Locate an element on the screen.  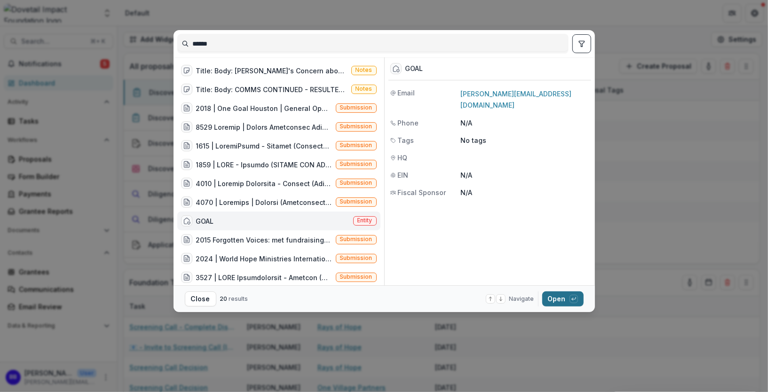
div: 2024 | World Hope Ministries International - Supplementary Award (WHMI continues to pursue the go... is located at coordinates (264, 259).